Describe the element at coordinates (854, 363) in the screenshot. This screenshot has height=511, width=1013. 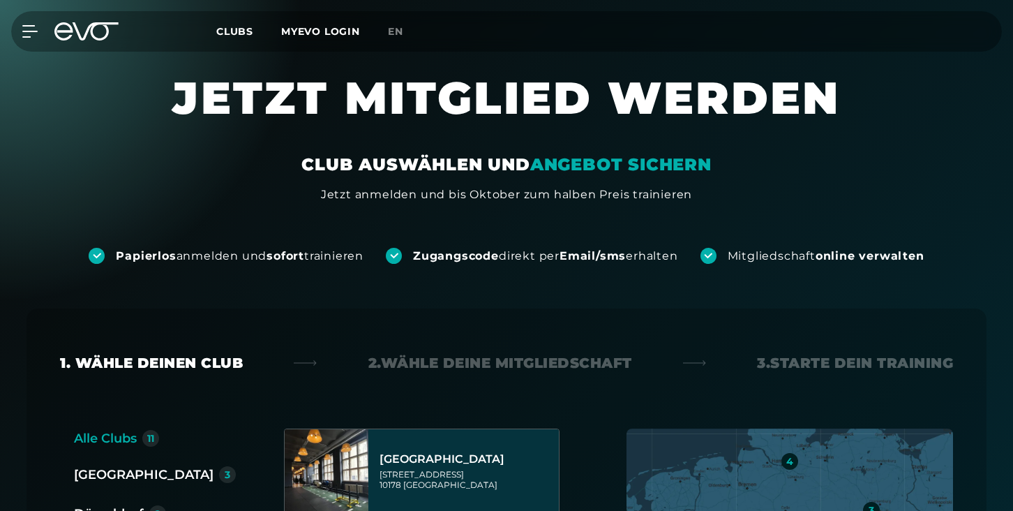
I see `div: 3. Starte dein Training` at that location.